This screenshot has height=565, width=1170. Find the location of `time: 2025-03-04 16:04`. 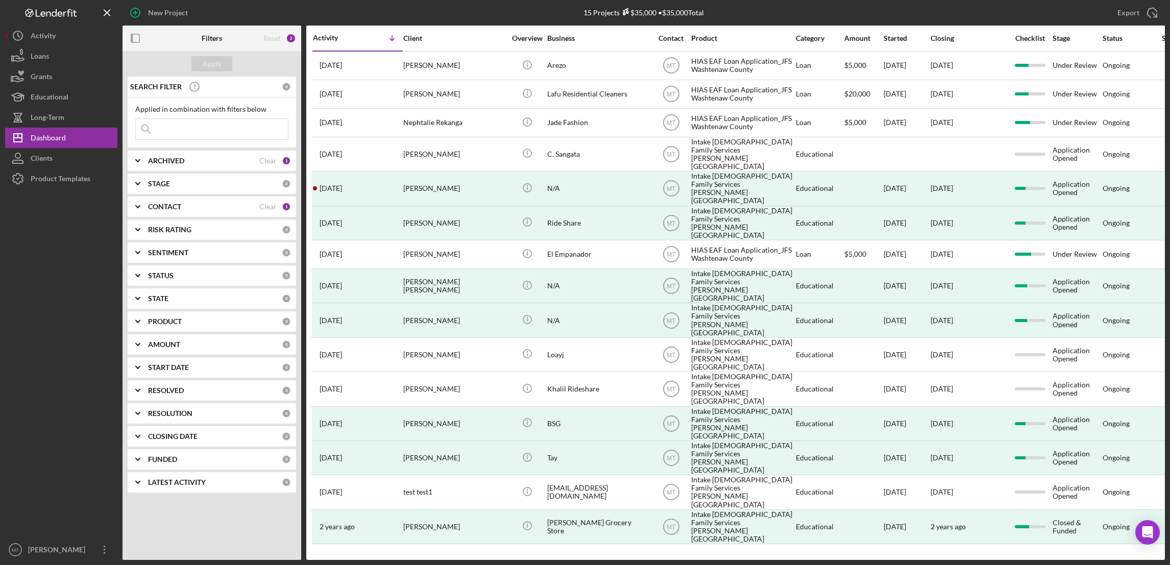

time: 2025-03-04 16:04 is located at coordinates (331, 389).